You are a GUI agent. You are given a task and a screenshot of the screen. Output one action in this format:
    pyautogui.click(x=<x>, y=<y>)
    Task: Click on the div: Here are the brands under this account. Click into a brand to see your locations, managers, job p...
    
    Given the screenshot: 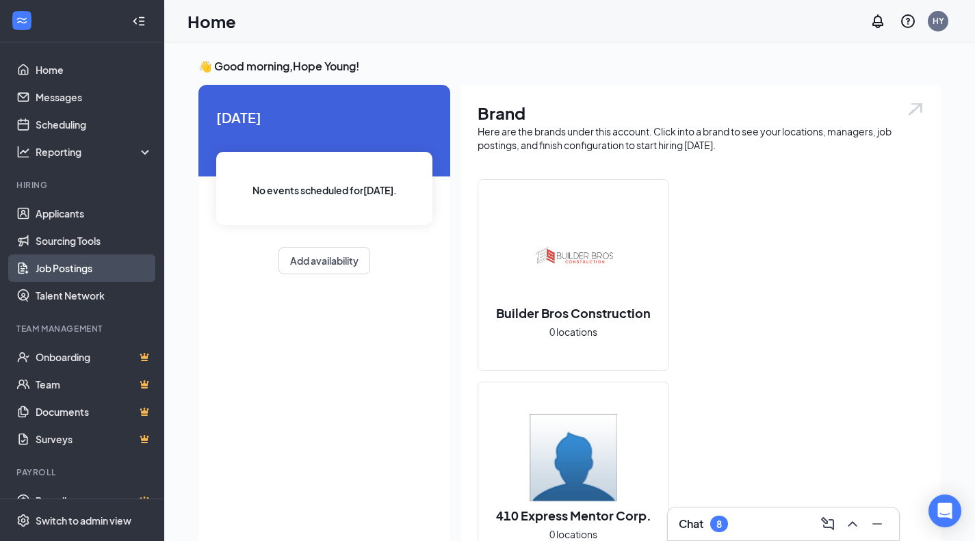 What is the action you would take?
    pyautogui.click(x=701, y=138)
    